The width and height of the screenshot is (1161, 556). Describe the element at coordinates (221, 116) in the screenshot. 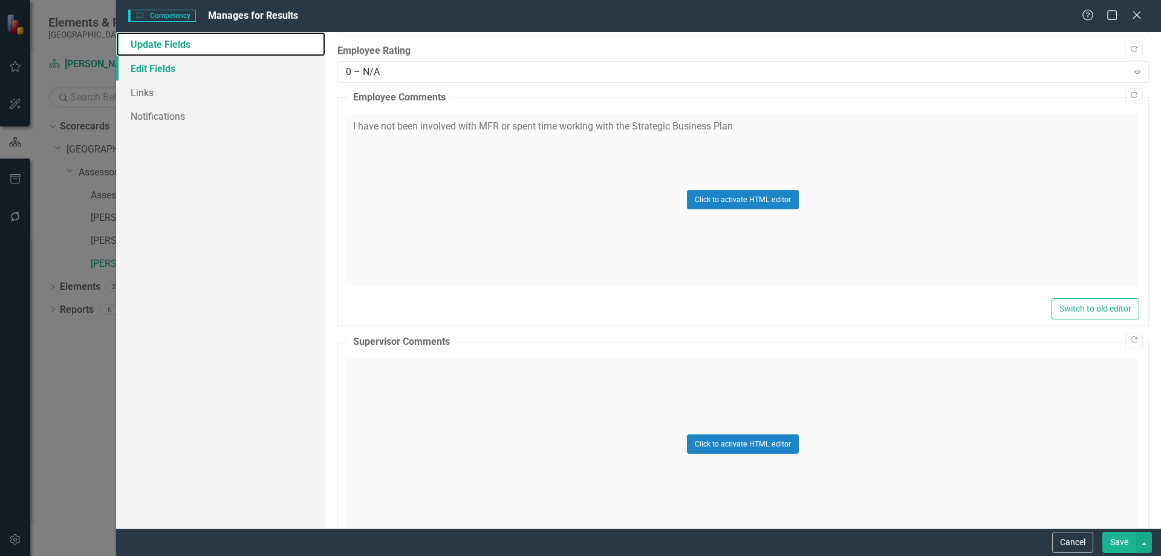

I see `a: Notifications` at that location.